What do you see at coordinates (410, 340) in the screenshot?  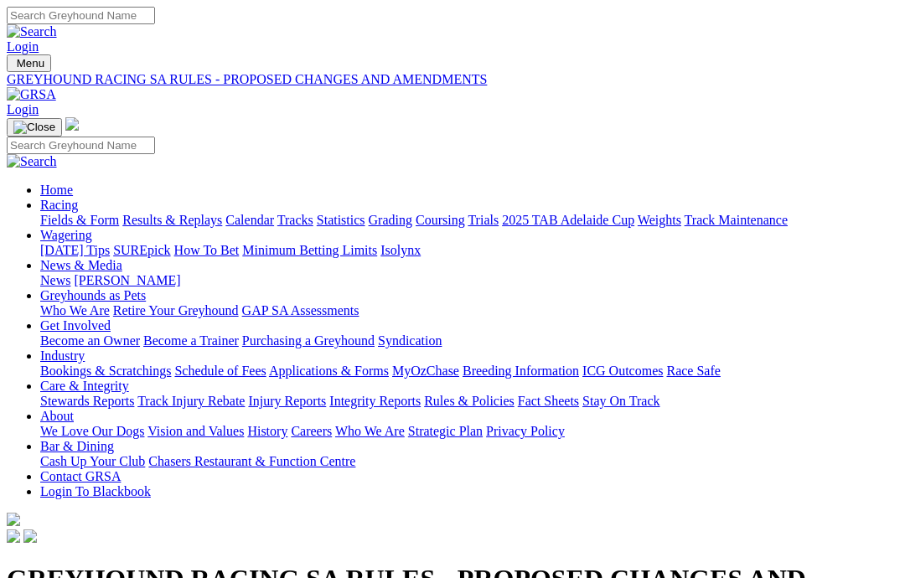 I see `a: Syndication` at bounding box center [410, 340].